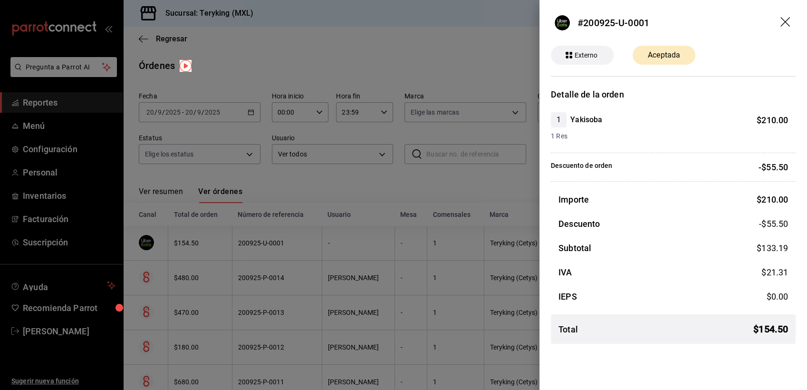 The height and width of the screenshot is (390, 807). Describe the element at coordinates (777, 296) in the screenshot. I see `span: $ 0.00` at that location.